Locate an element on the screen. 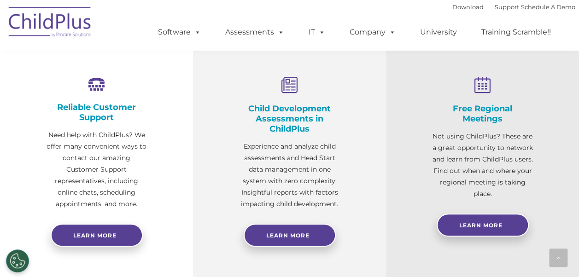 This screenshot has height=277, width=579. a: Schedule A Demo is located at coordinates (548, 7).